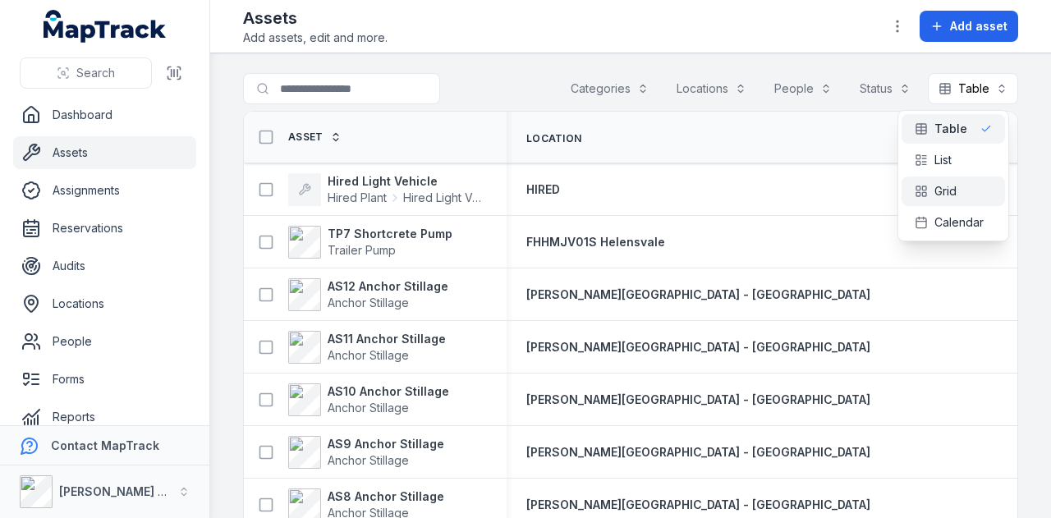 The width and height of the screenshot is (1051, 518). What do you see at coordinates (943, 160) in the screenshot?
I see `span: List` at bounding box center [943, 160].